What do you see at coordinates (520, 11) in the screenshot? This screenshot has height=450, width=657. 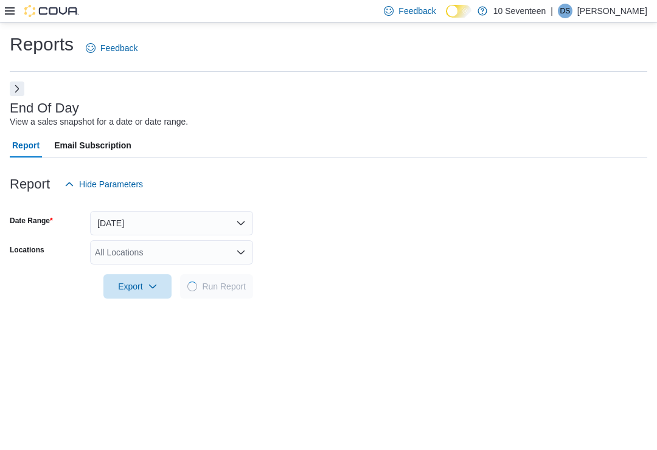 I see `p: 10 Seventeen` at bounding box center [520, 11].